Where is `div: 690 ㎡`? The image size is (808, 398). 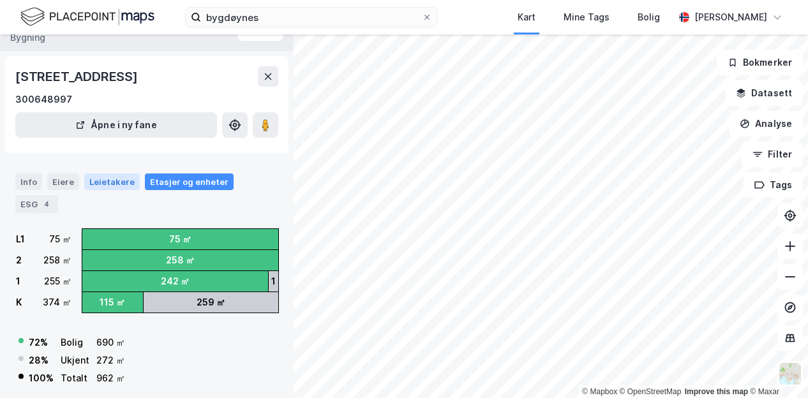 div: 690 ㎡ is located at coordinates (110, 343).